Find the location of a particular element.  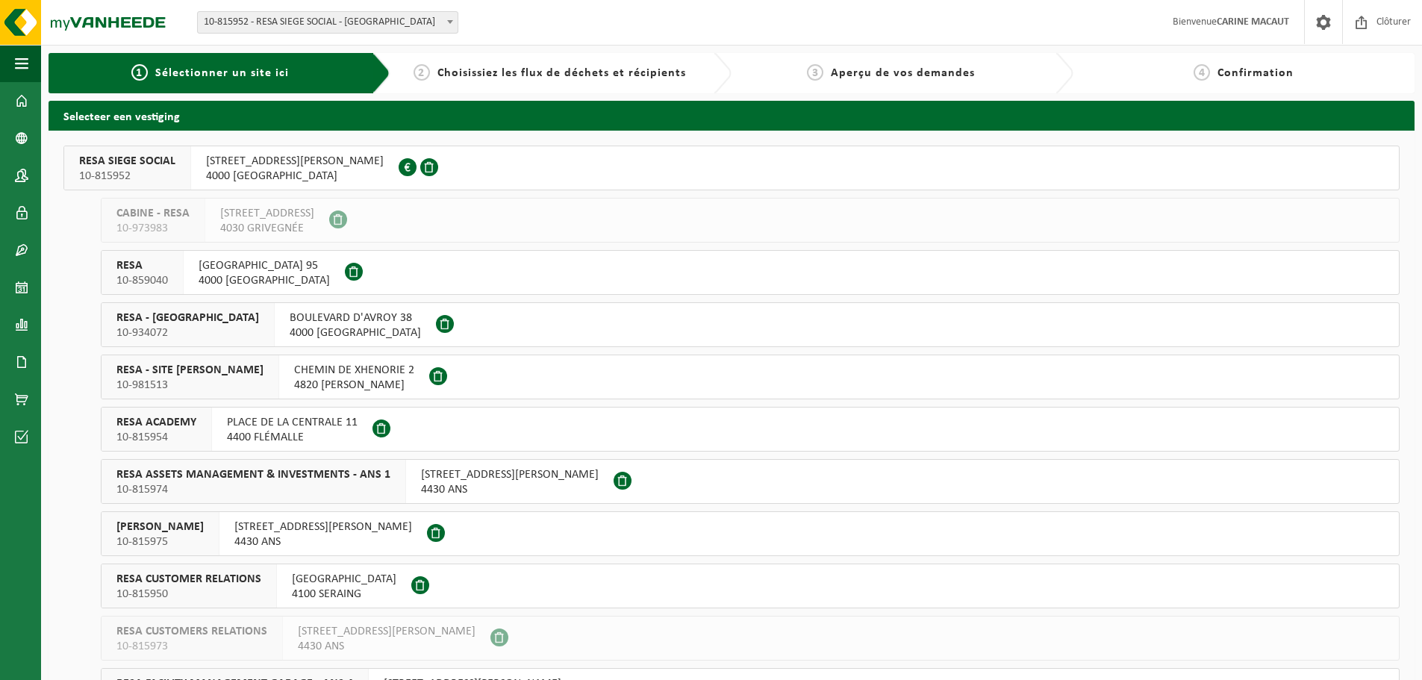

span: 10-815973 is located at coordinates (192, 647).